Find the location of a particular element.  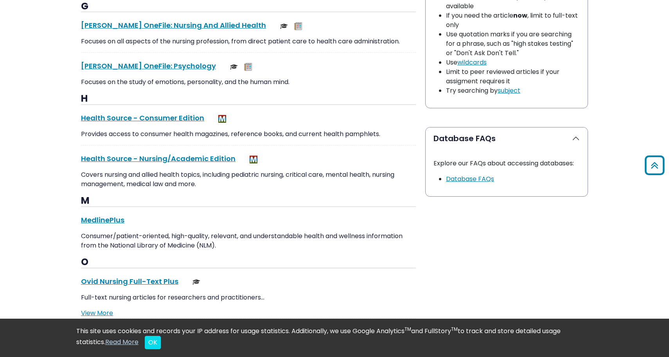

li: Limit to peer reviewed articles if your assigment requires it is located at coordinates (513, 77).